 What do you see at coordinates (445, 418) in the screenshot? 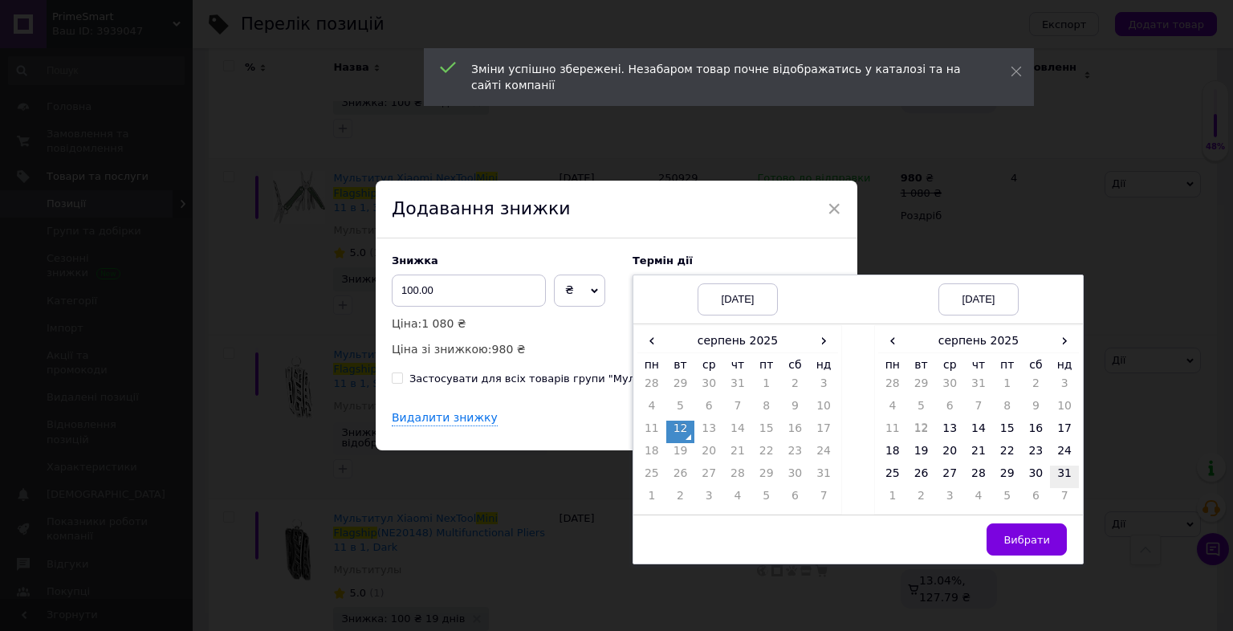
I see `div: Видалити знижку` at bounding box center [445, 418].